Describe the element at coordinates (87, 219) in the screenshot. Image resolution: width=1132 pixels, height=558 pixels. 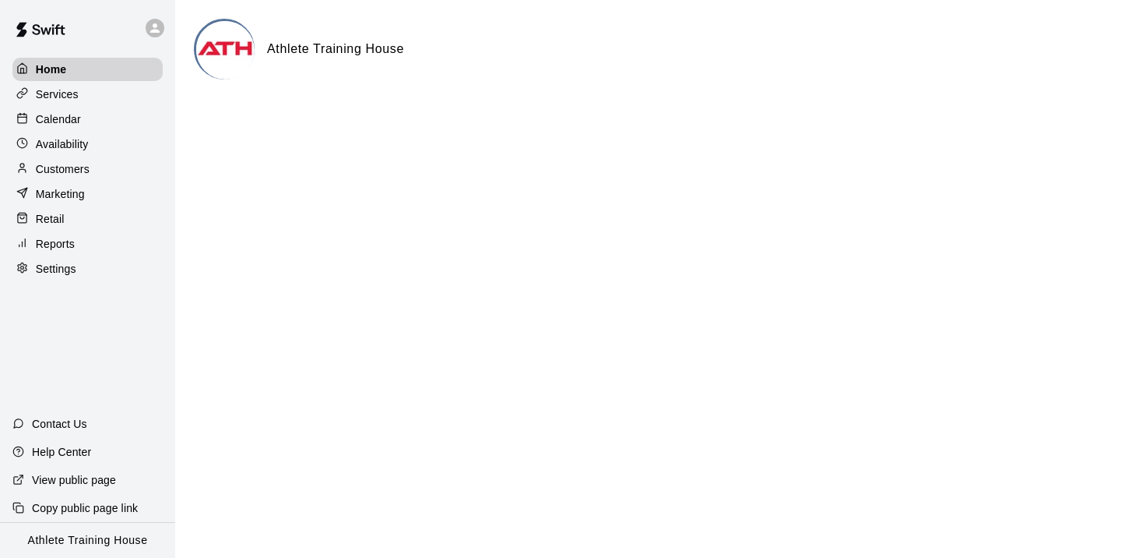
I see `a: Retail` at that location.